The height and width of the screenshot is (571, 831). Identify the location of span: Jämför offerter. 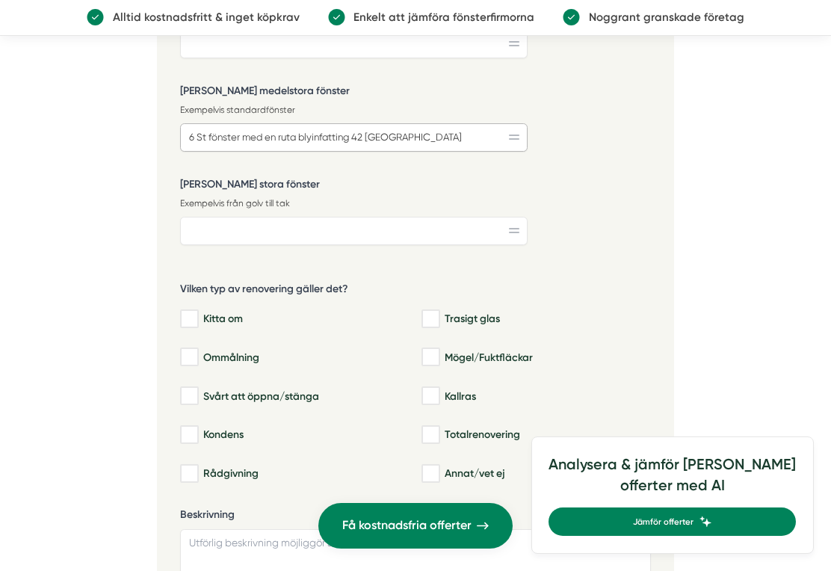
(663, 522).